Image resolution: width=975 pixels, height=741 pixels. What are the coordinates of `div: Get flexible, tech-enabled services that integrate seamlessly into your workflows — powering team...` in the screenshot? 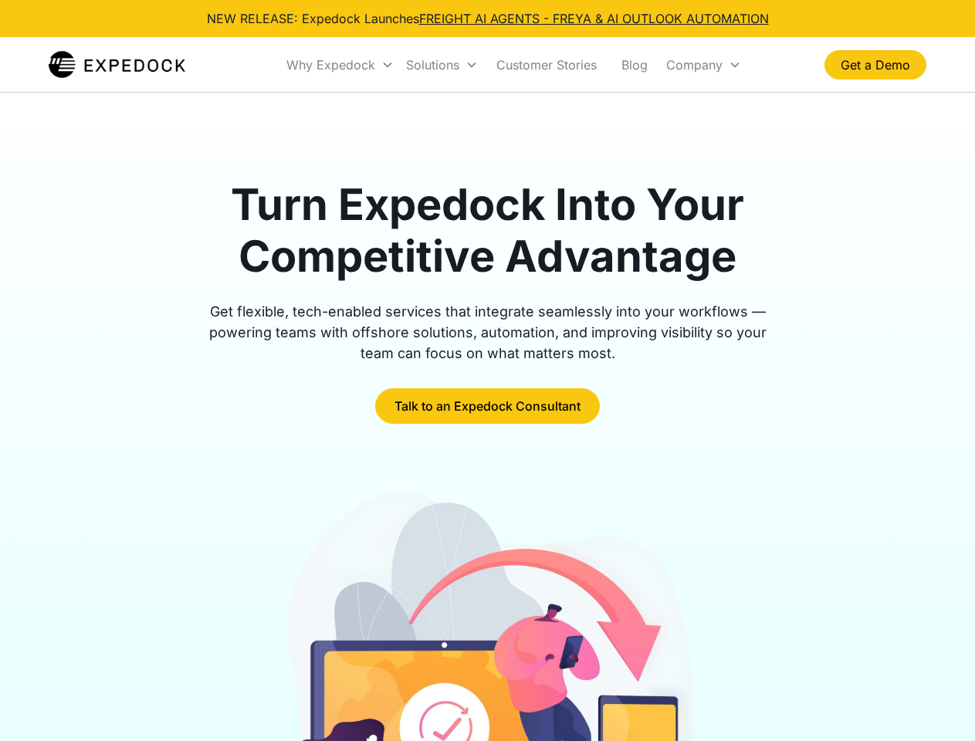 It's located at (488, 332).